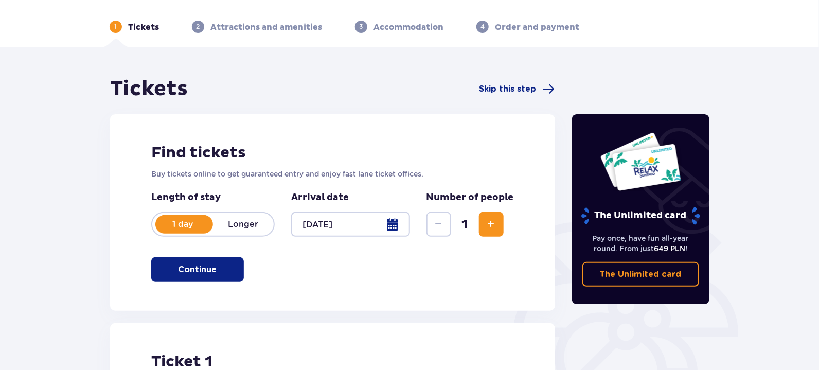 The image size is (819, 370). I want to click on p: Length of stay, so click(213, 198).